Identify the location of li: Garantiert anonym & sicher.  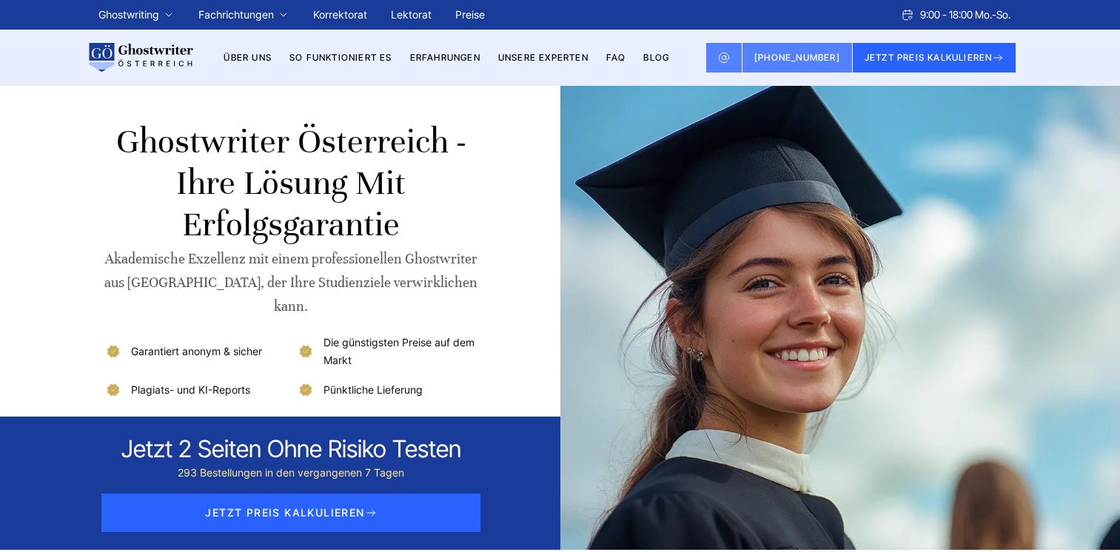
(195, 352).